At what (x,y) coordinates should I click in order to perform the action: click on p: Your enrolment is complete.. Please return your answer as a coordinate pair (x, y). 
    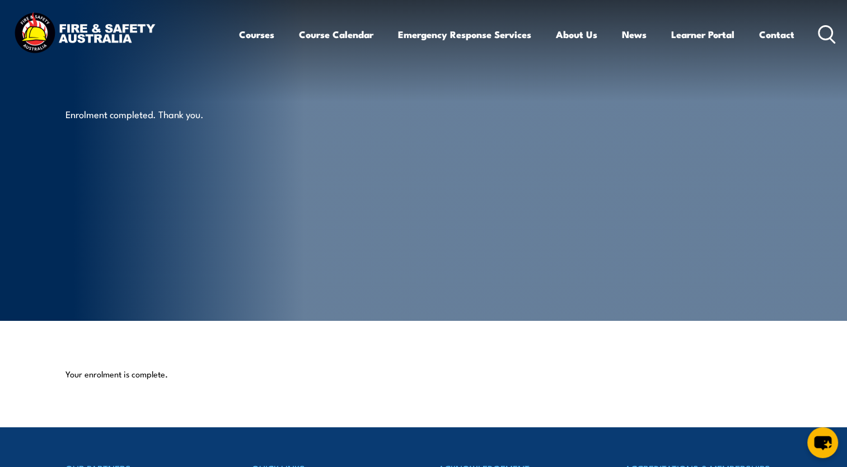
    Looking at the image, I should click on (424, 374).